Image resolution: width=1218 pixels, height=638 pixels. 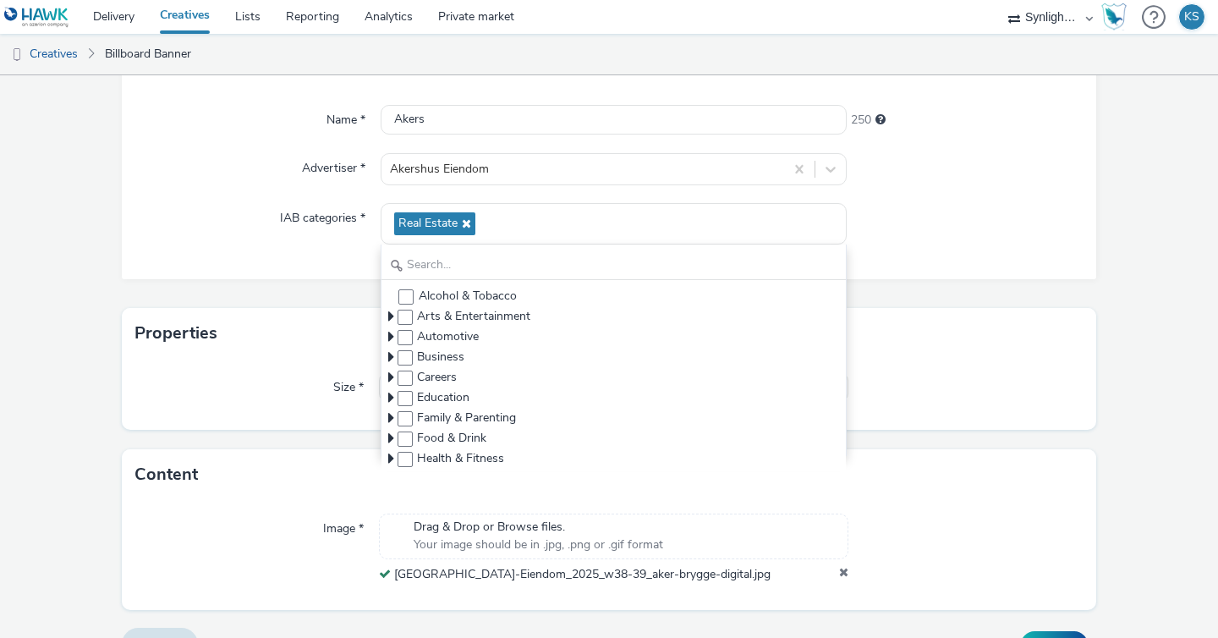 What do you see at coordinates (469, 479) in the screenshot?
I see `span: Hobbies & Interests` at bounding box center [469, 479].